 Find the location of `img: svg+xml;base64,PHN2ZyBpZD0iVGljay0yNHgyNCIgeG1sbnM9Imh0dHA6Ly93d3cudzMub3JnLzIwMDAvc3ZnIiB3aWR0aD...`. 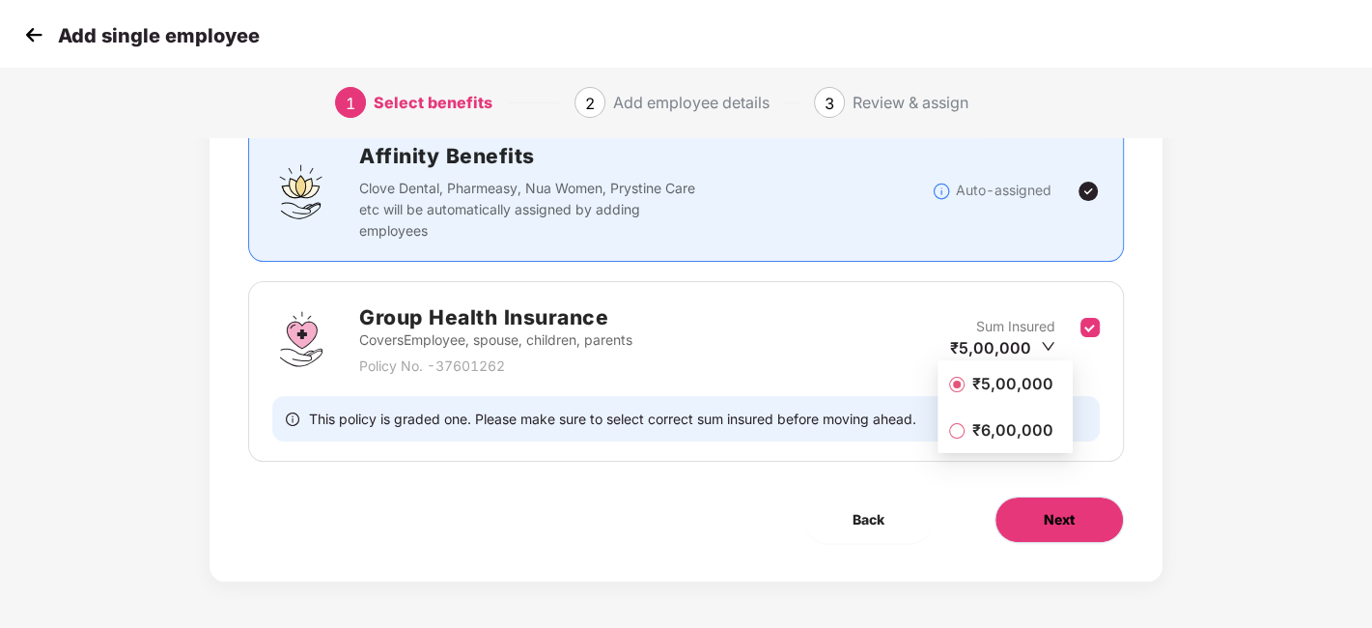

img: svg+xml;base64,PHN2ZyBpZD0iVGljay0yNHgyNCIgeG1sbnM9Imh0dHA6Ly93d3cudzMub3JnLzIwMDAvc3ZnIiB3aWR0aD... is located at coordinates (1088, 191).